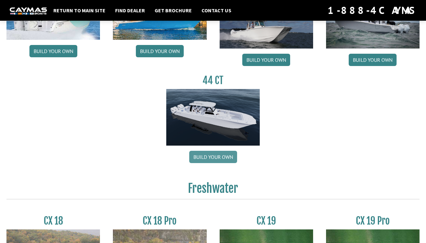 The image size is (426, 243). What do you see at coordinates (130, 10) in the screenshot?
I see `a: Find Dealer` at bounding box center [130, 10].